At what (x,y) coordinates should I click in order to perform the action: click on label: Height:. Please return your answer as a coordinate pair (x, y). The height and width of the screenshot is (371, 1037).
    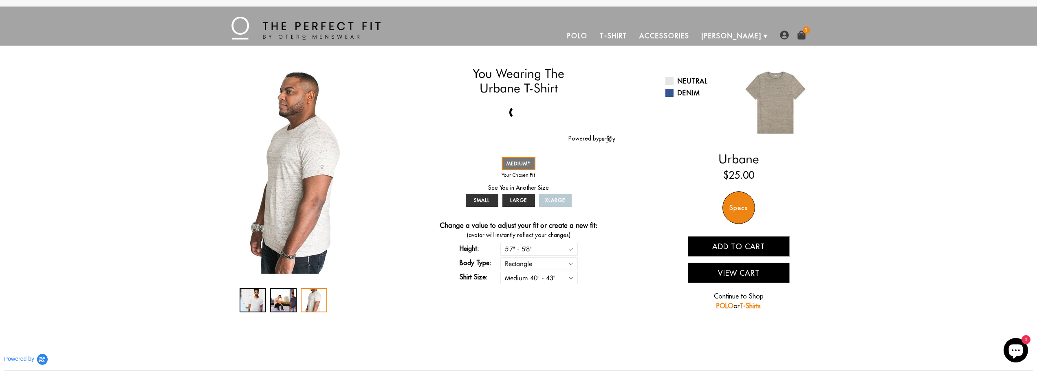
    Looking at the image, I should click on (480, 249).